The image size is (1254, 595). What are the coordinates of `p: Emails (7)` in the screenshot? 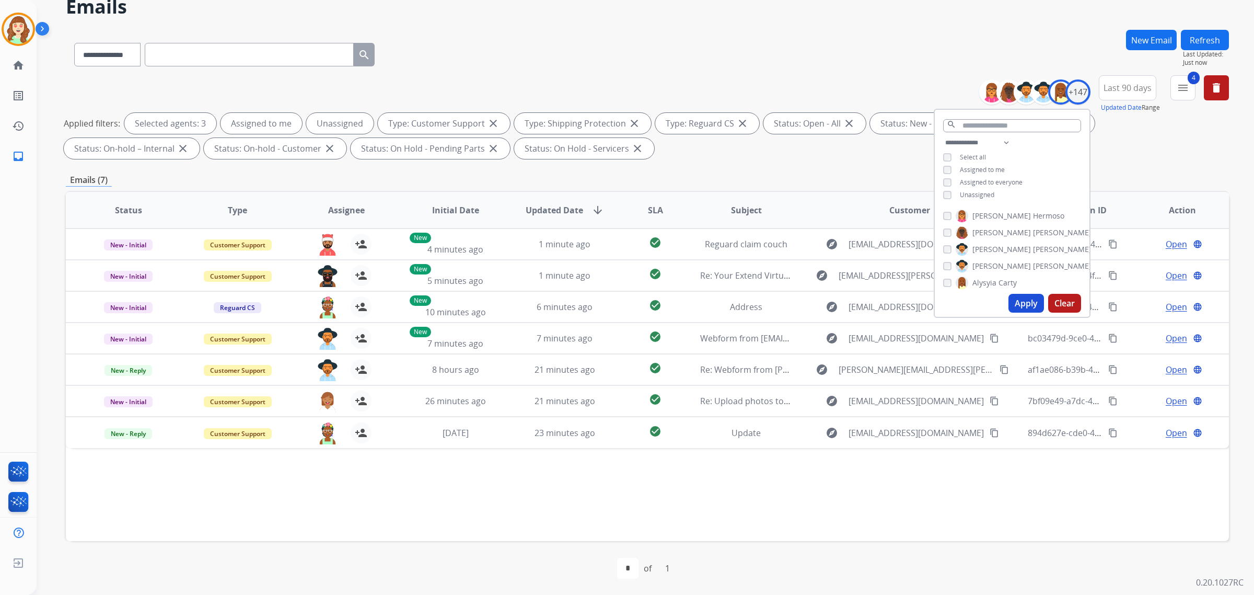 It's located at (89, 180).